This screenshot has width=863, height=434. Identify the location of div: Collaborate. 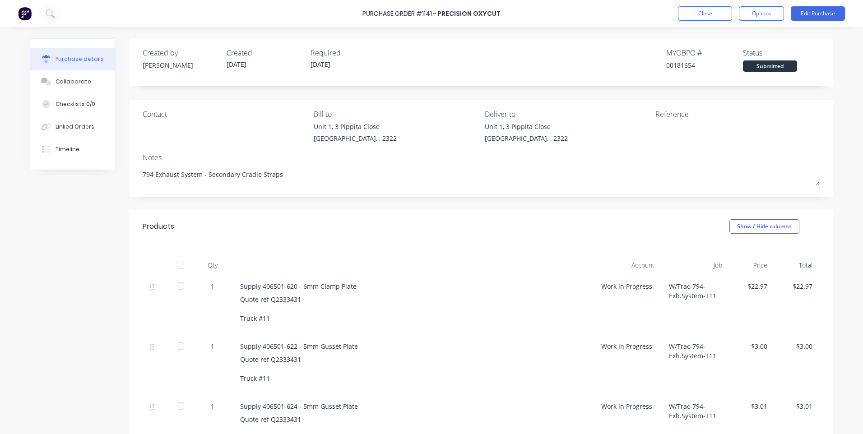
(73, 82).